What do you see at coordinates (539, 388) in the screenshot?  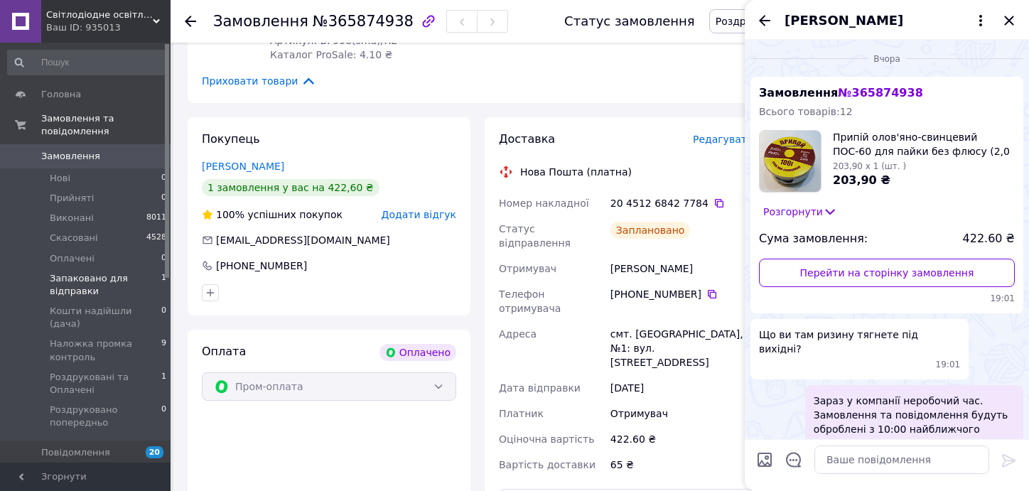 I see `span: Дата відправки` at bounding box center [539, 388].